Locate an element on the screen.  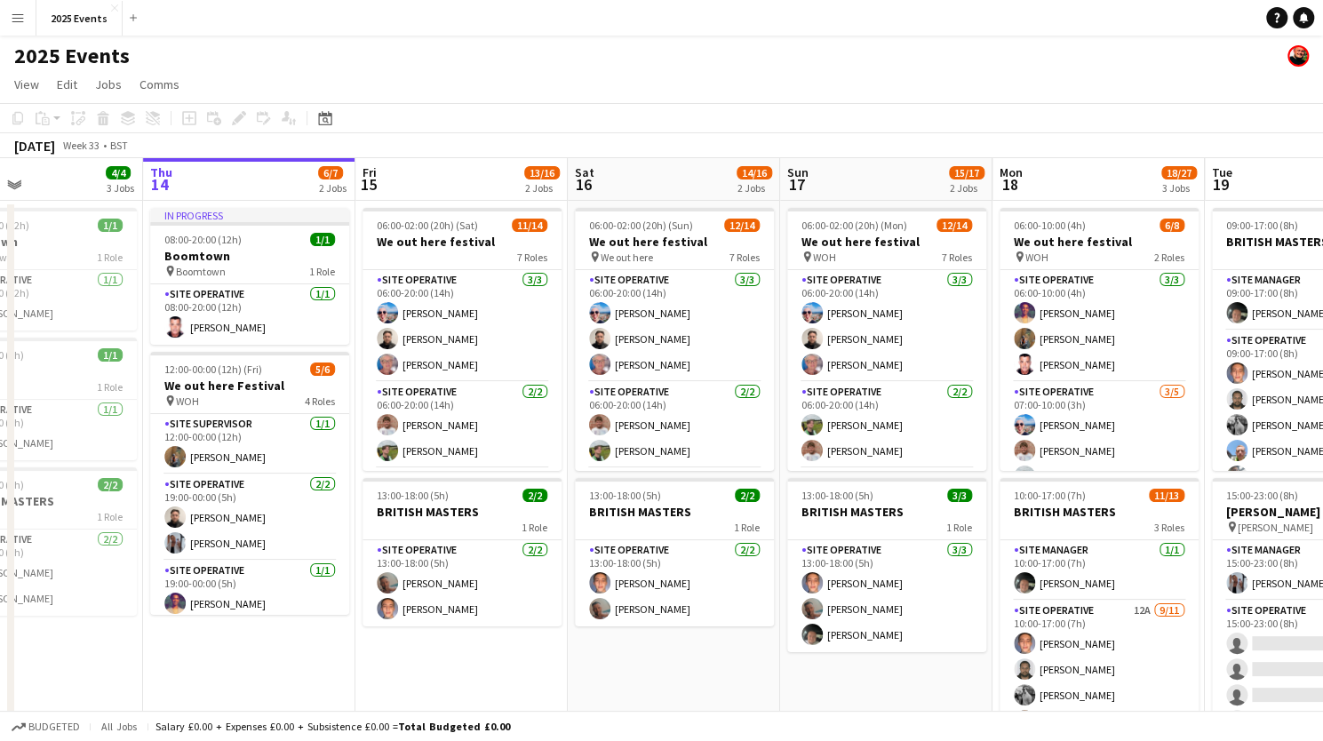
a: Jobs is located at coordinates (108, 84).